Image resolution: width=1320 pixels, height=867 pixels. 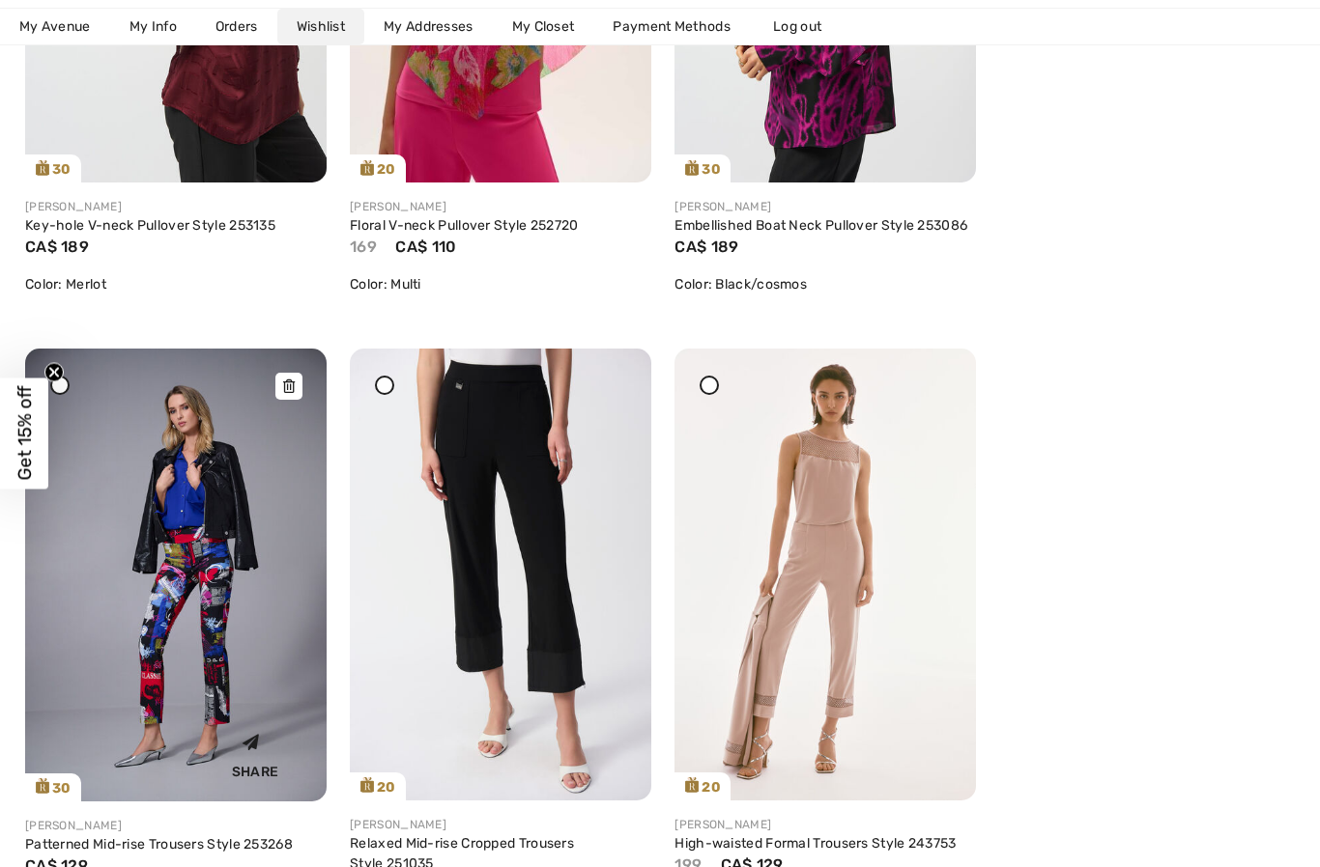 What do you see at coordinates (500, 284) in the screenshot?
I see `div: Color: Multi` at bounding box center [500, 284].